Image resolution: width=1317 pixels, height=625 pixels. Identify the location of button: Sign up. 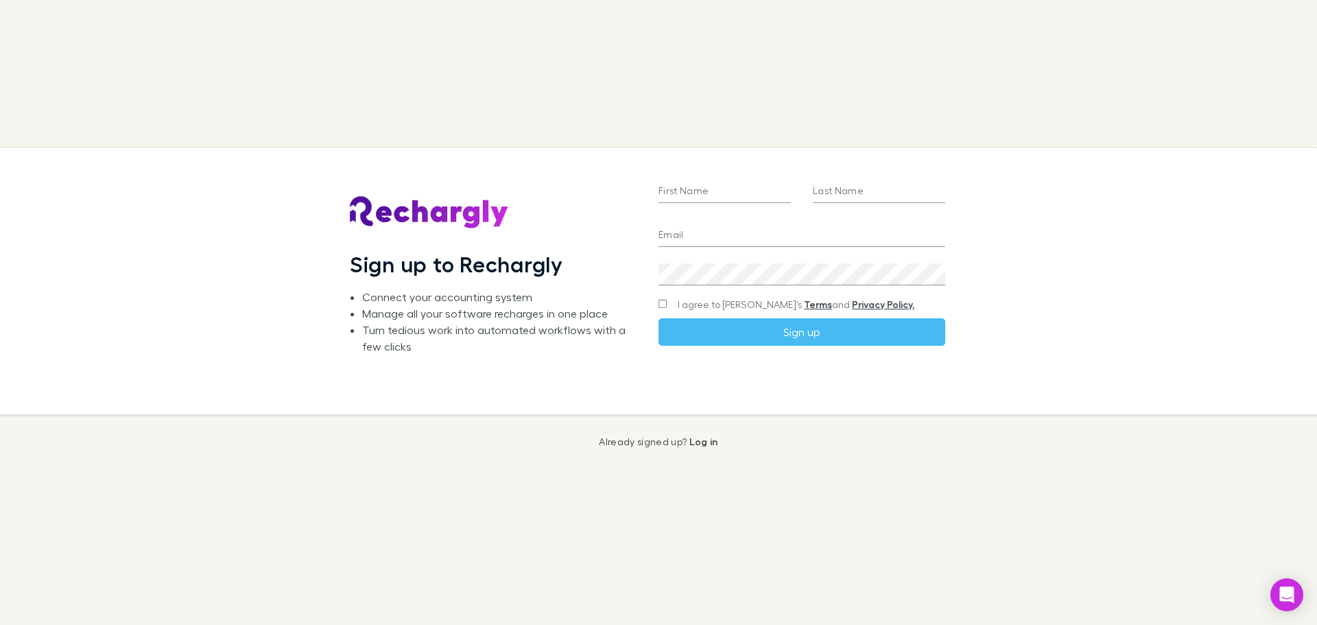
(802, 332).